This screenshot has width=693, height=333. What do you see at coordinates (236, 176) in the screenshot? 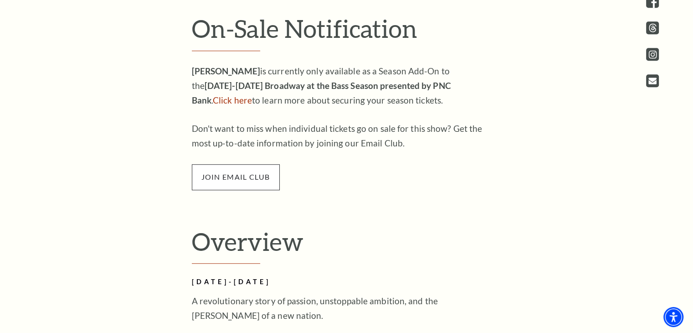
I see `a: join email club` at bounding box center [236, 176].